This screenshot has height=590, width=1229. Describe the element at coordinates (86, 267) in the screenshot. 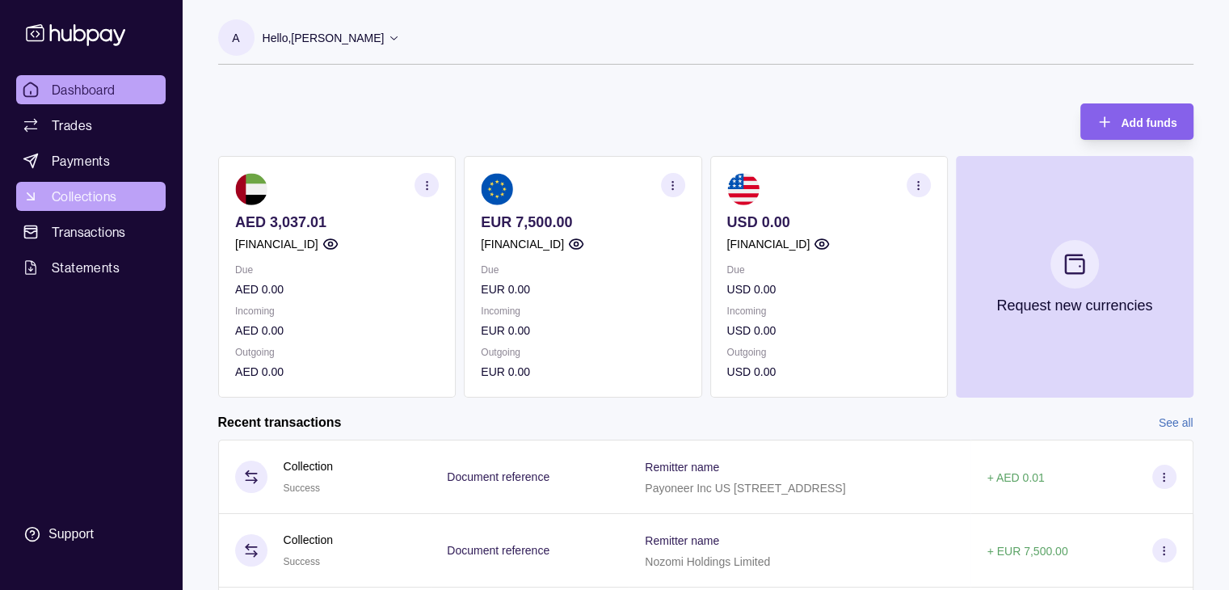

I see `span: Statements` at that location.